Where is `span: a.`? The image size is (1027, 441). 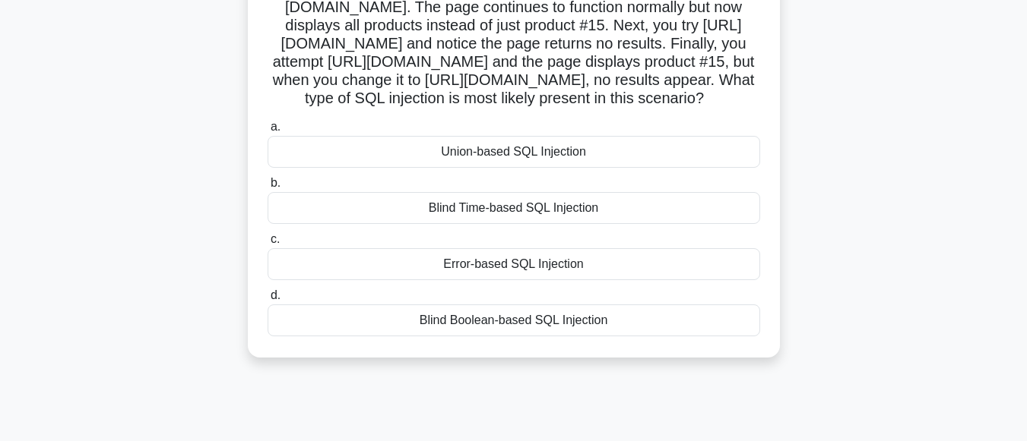 span: a. is located at coordinates (275, 126).